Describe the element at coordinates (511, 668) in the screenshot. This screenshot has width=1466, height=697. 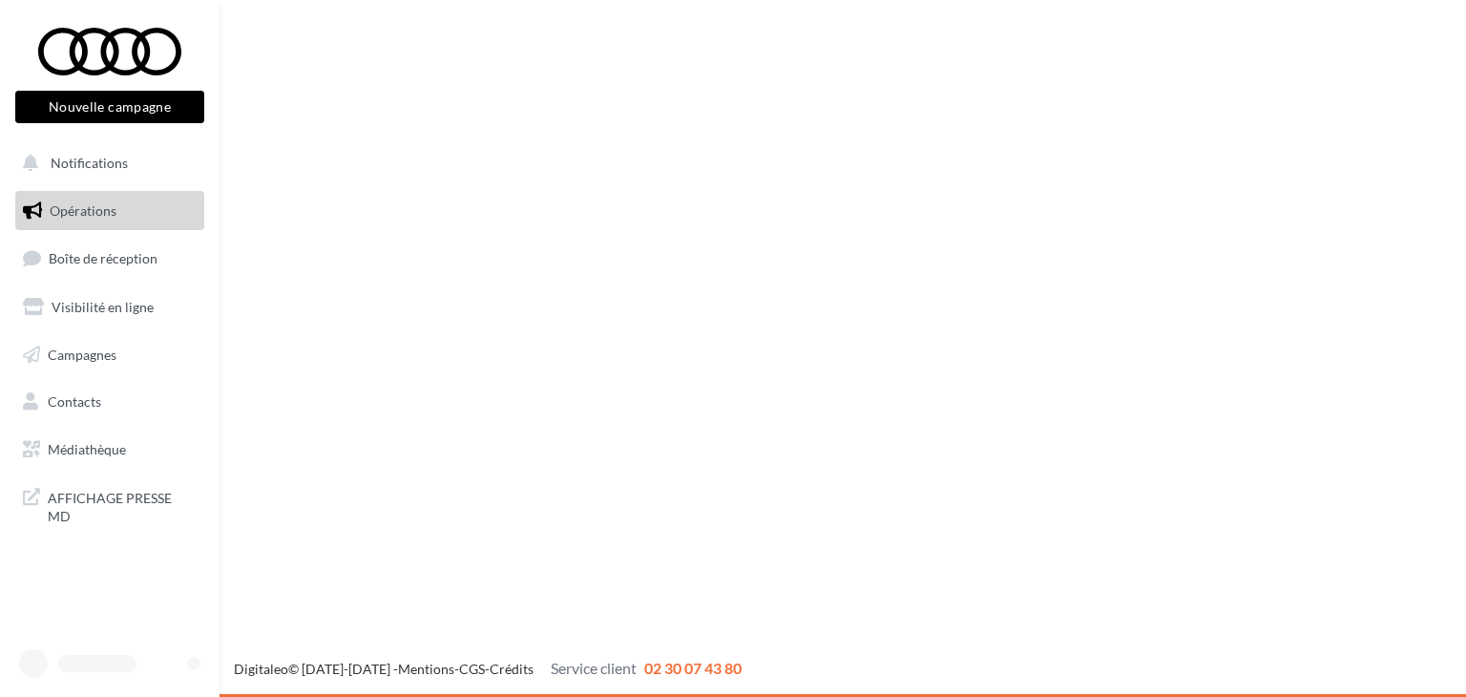
I see `a: Crédits` at that location.